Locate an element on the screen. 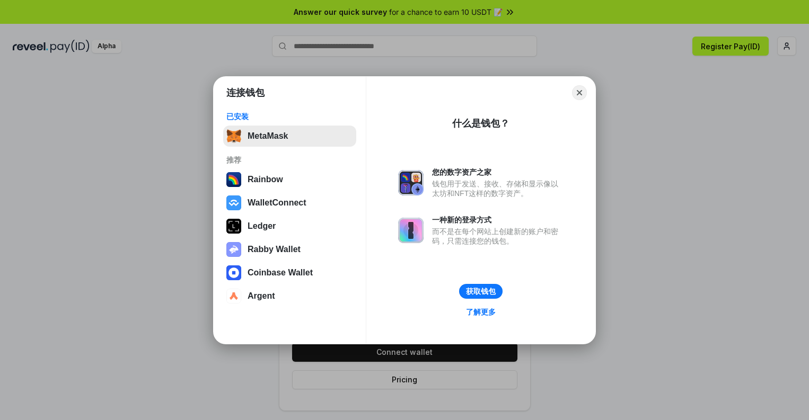 The height and width of the screenshot is (420, 809). div: 推荐 is located at coordinates (289, 160).